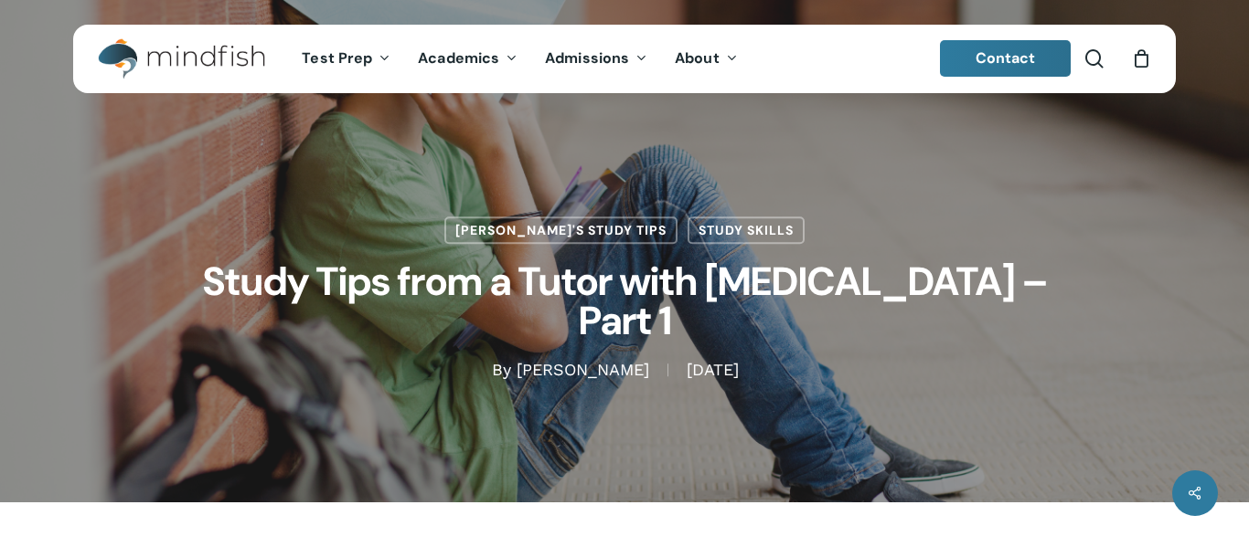  Describe the element at coordinates (336, 58) in the screenshot. I see `span: Test Prep` at that location.